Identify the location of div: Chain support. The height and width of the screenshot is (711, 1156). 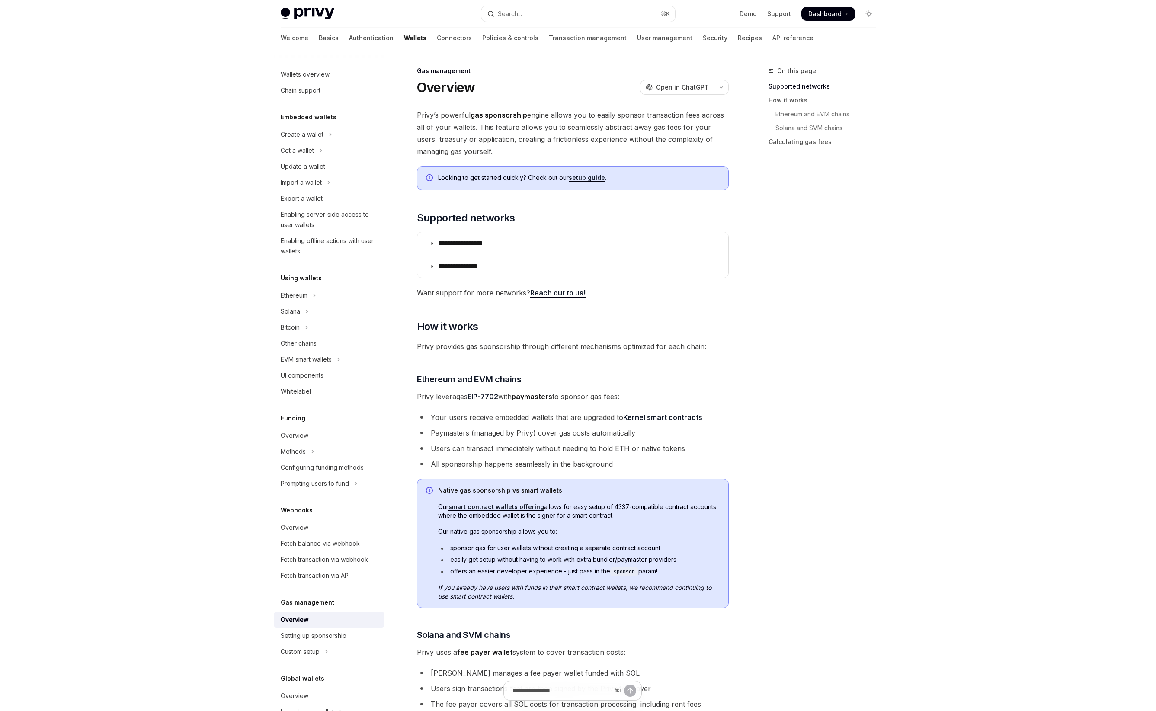
(301, 90).